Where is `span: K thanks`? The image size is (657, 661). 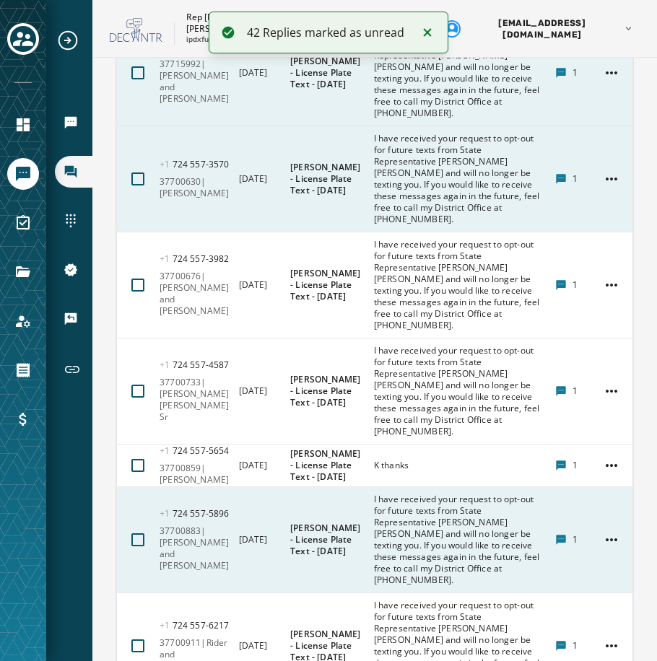 span: K thanks is located at coordinates (391, 466).